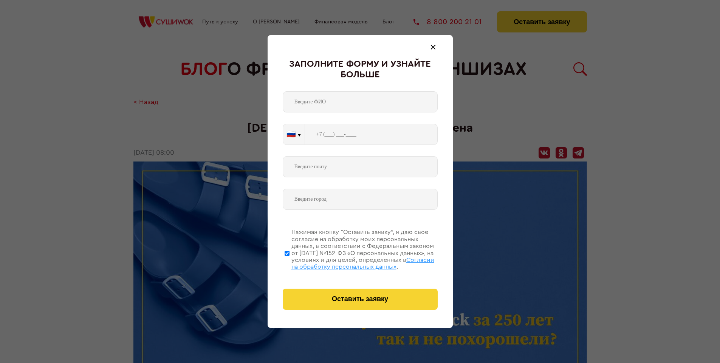 The image size is (720, 363). I want to click on button: Оставить заявку, so click(360, 300).